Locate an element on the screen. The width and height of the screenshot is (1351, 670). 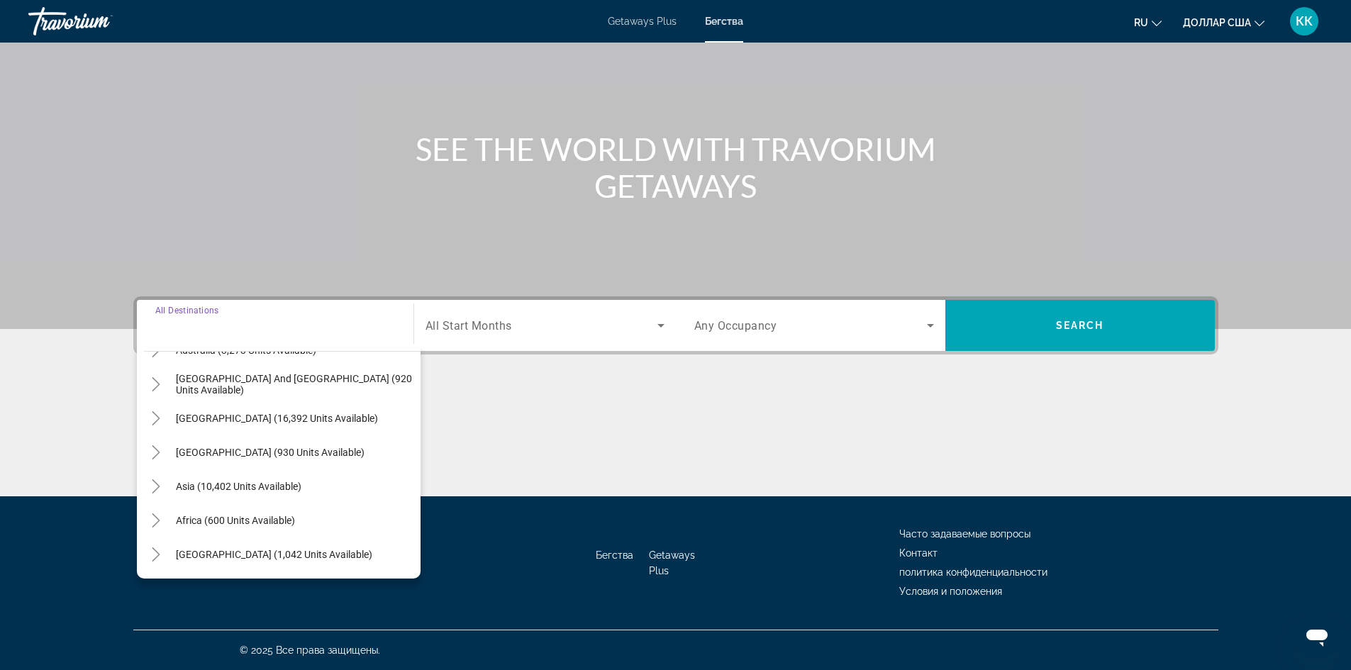
span: Any Occupancy is located at coordinates (735, 325).